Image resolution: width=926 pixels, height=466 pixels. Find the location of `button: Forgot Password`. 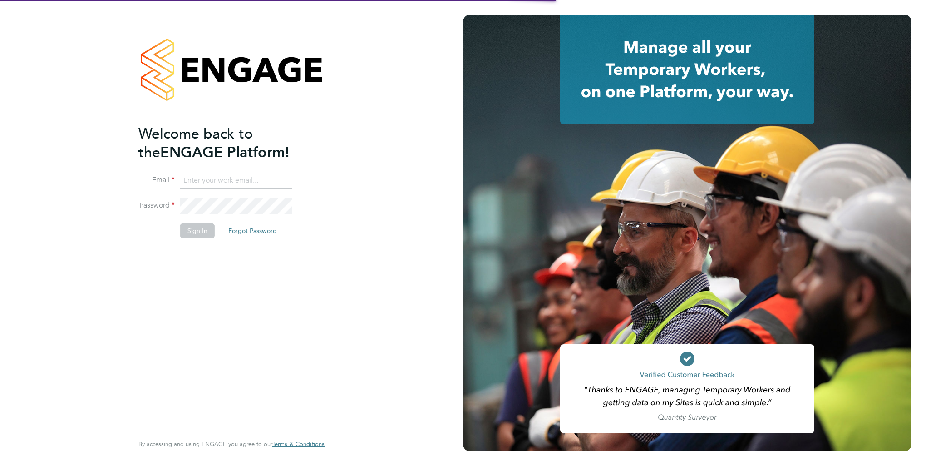

button: Forgot Password is located at coordinates (252, 231).